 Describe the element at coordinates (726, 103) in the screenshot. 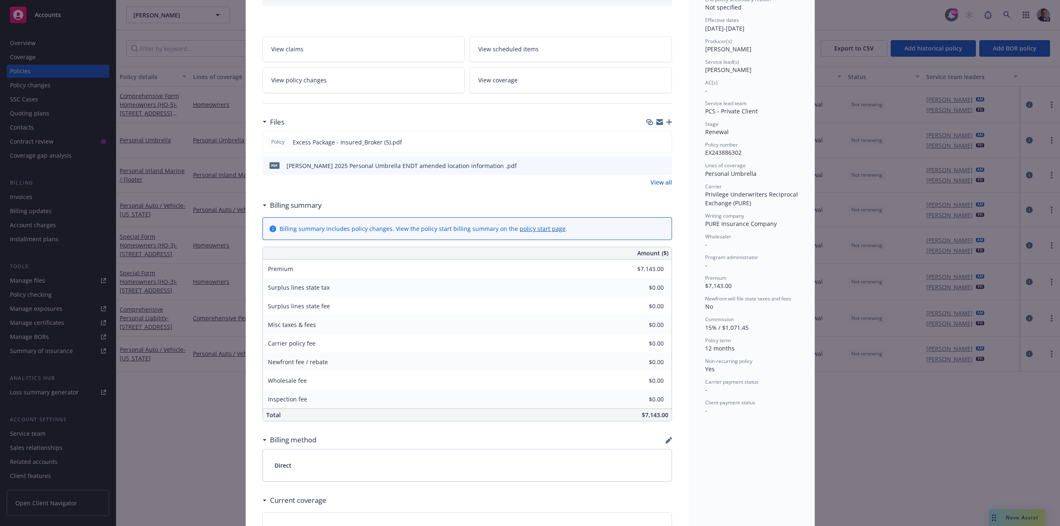

I see `span: Service lead team` at that location.